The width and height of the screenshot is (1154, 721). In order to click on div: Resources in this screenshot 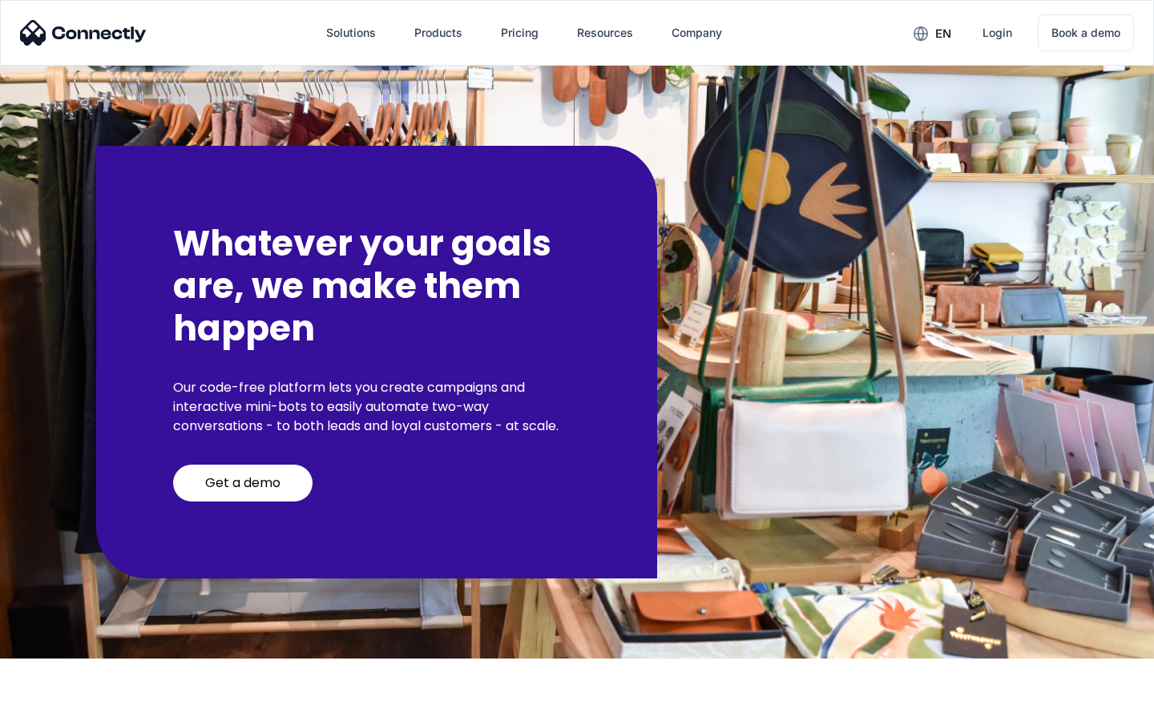, I will do `click(605, 33)`.